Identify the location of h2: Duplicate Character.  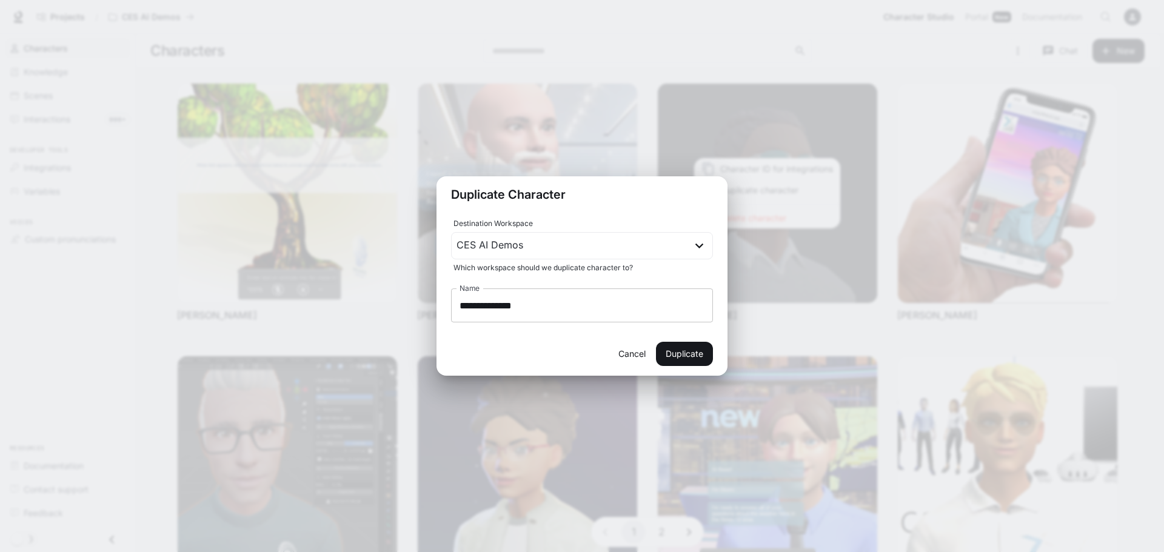
(582, 195).